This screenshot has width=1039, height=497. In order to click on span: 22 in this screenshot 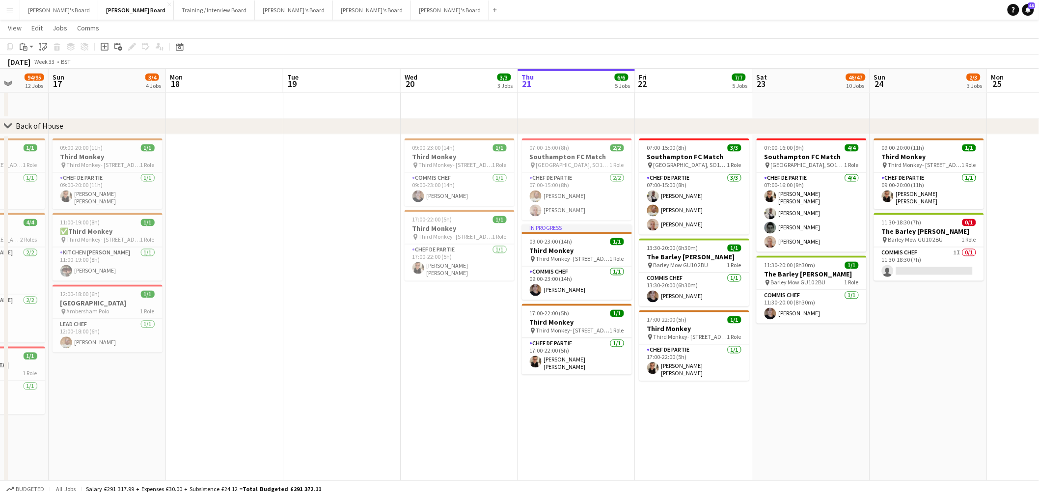, I will do `click(642, 83)`.